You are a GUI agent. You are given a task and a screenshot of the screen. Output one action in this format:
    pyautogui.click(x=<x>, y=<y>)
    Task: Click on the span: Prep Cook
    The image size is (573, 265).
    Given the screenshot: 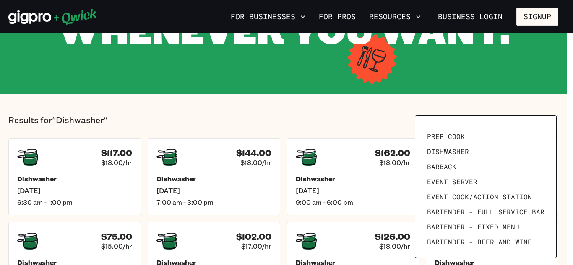 What is the action you would take?
    pyautogui.click(x=446, y=137)
    